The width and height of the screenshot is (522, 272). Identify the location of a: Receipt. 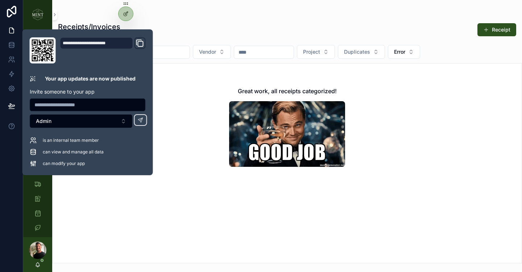
(497, 30).